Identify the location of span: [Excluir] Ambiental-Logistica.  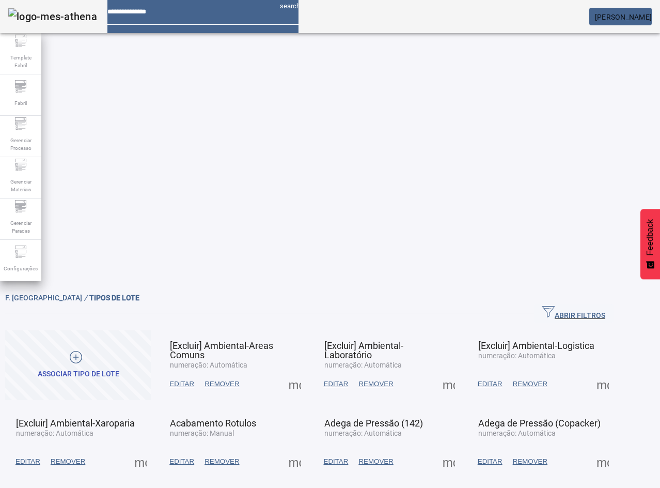
(536, 345).